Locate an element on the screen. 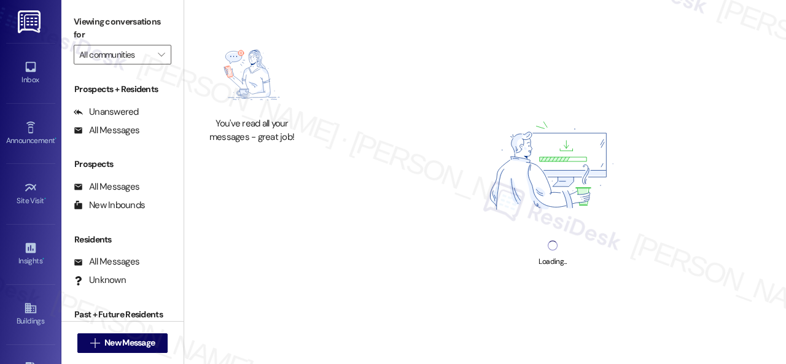 The image size is (786, 364). a: Buildings is located at coordinates (31, 314).